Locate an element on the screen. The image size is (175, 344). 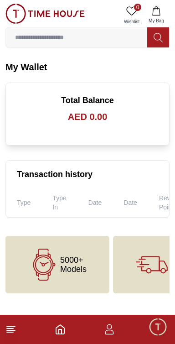
th: Type is located at coordinates (24, 203).